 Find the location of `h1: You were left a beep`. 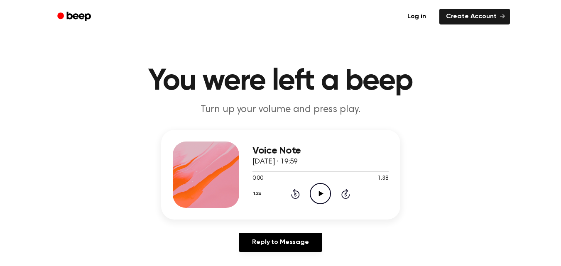

h1: You were left a beep is located at coordinates (280, 81).